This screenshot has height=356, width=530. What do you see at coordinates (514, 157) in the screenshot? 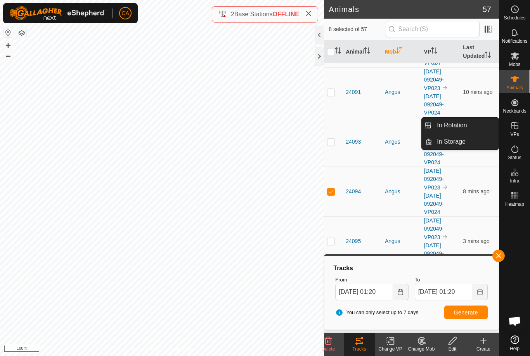
I see `span: Status` at bounding box center [514, 157].